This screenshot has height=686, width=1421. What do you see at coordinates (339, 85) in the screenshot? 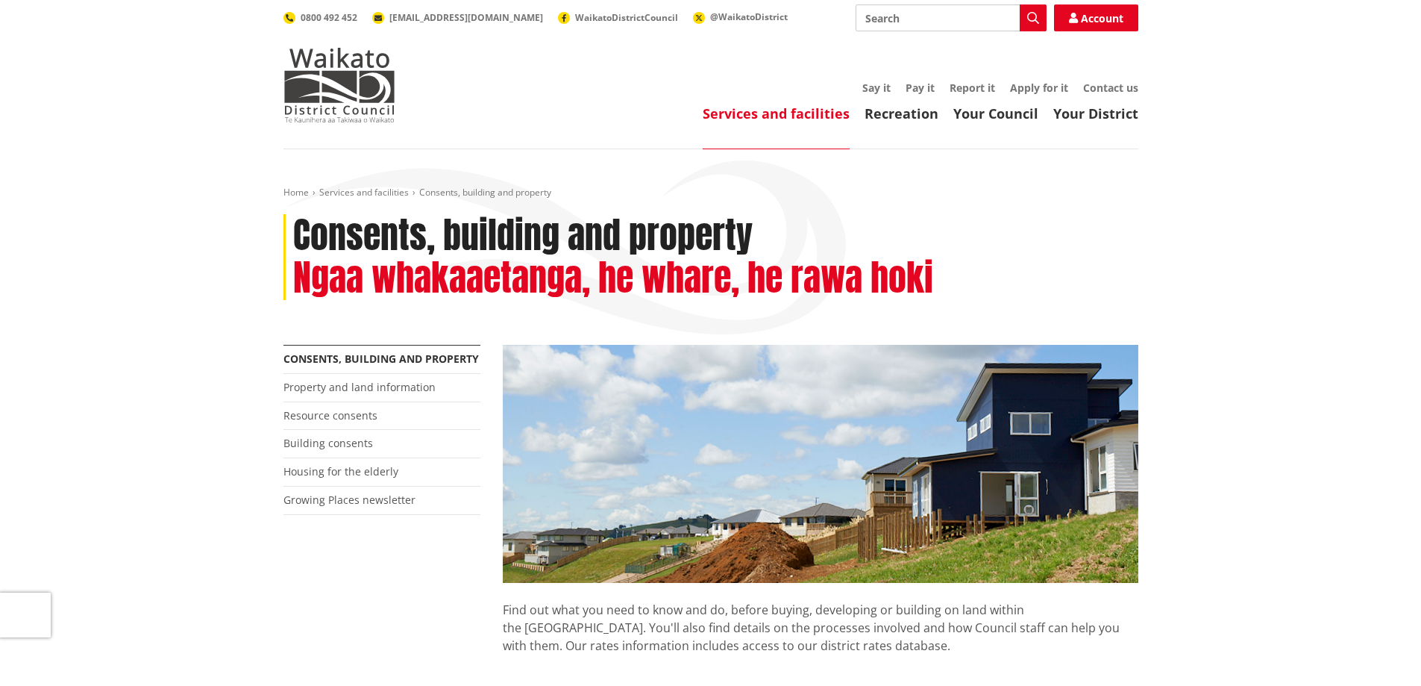
I see `img: Waikato District Council - Te Kaunihera aa Takiwaa o Waikato` at bounding box center [339, 85].